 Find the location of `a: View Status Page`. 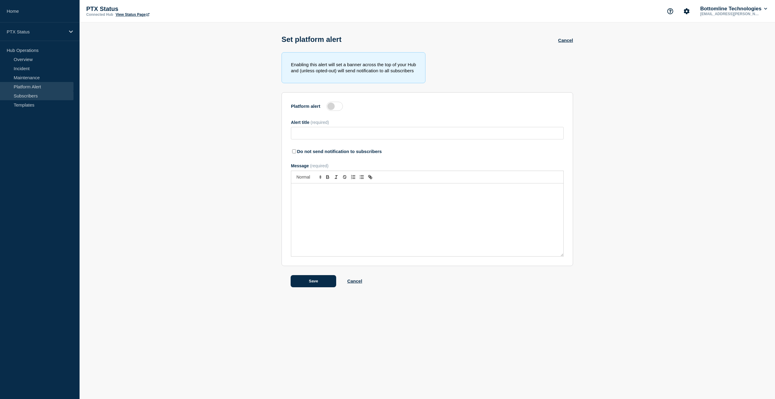

a: View Status Page is located at coordinates (132, 15).